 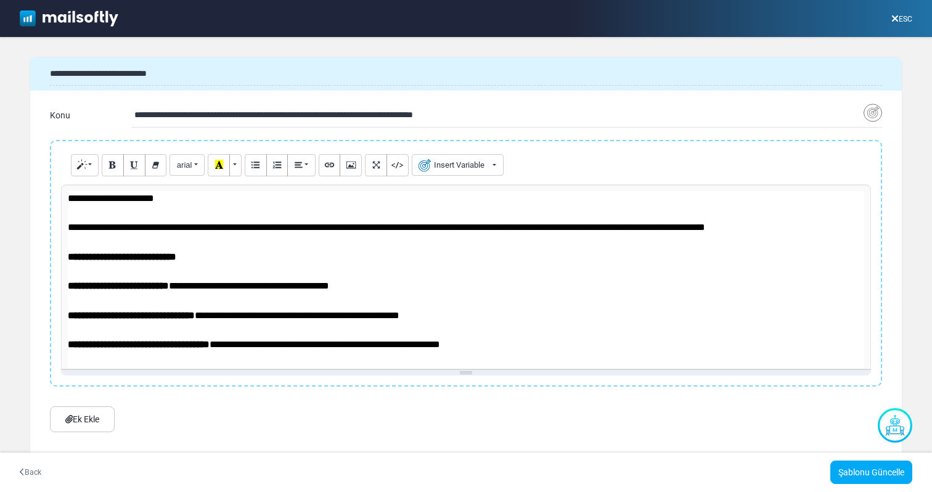 I want to click on a: Ek Ekle, so click(x=82, y=419).